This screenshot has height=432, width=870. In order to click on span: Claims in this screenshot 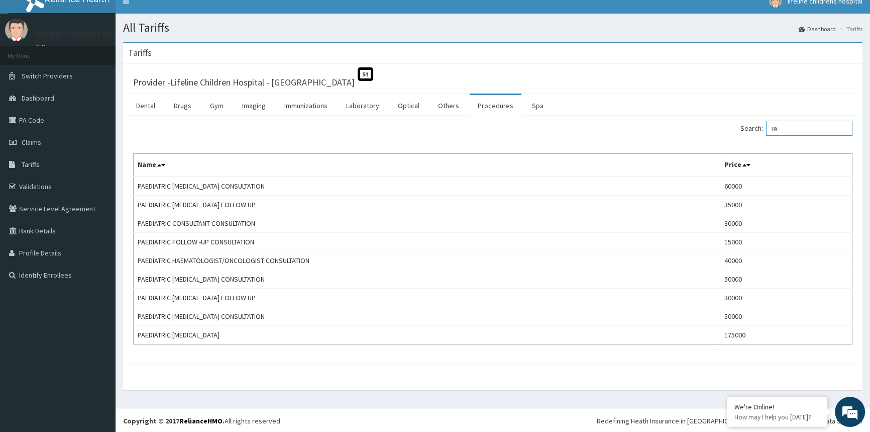, I will do `click(31, 142)`.